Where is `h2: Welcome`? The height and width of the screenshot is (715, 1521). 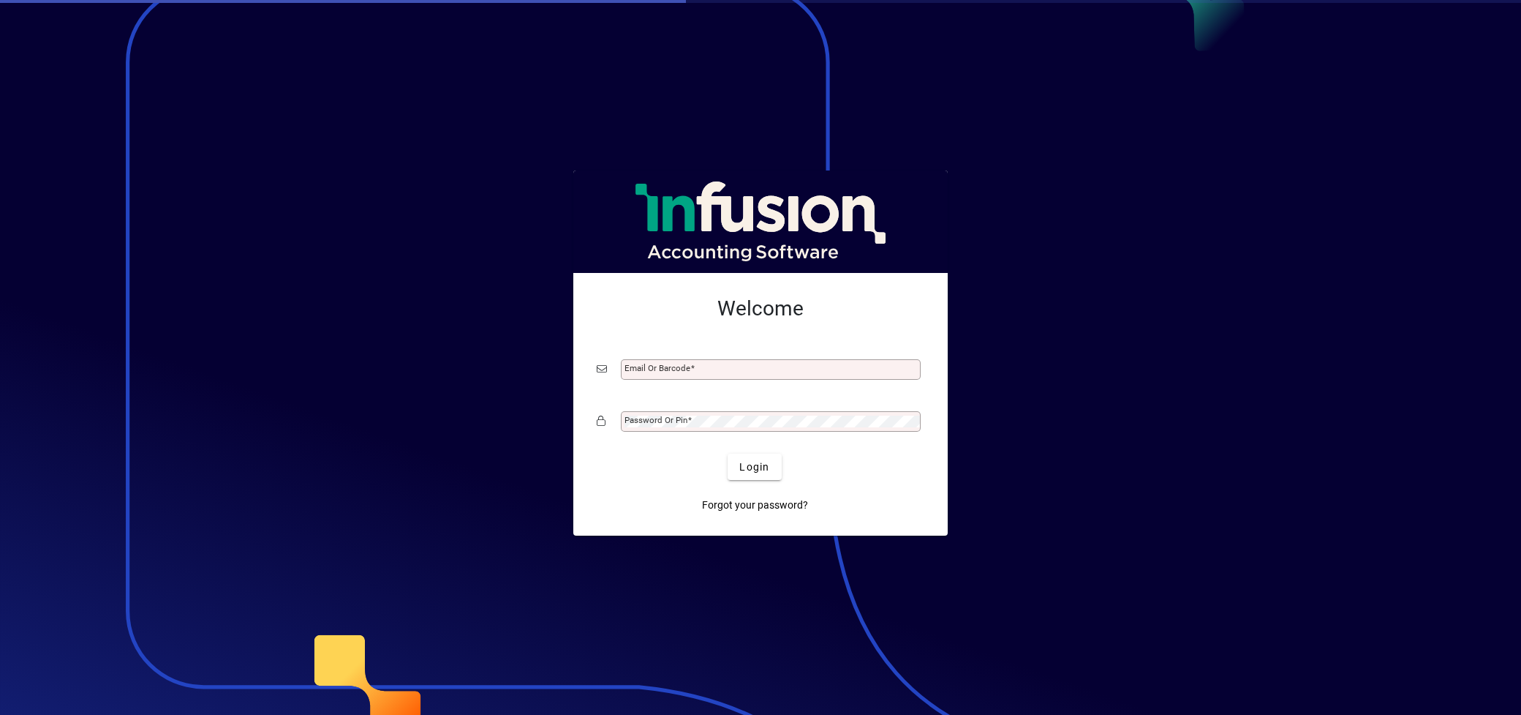 h2: Welcome is located at coordinates (761, 309).